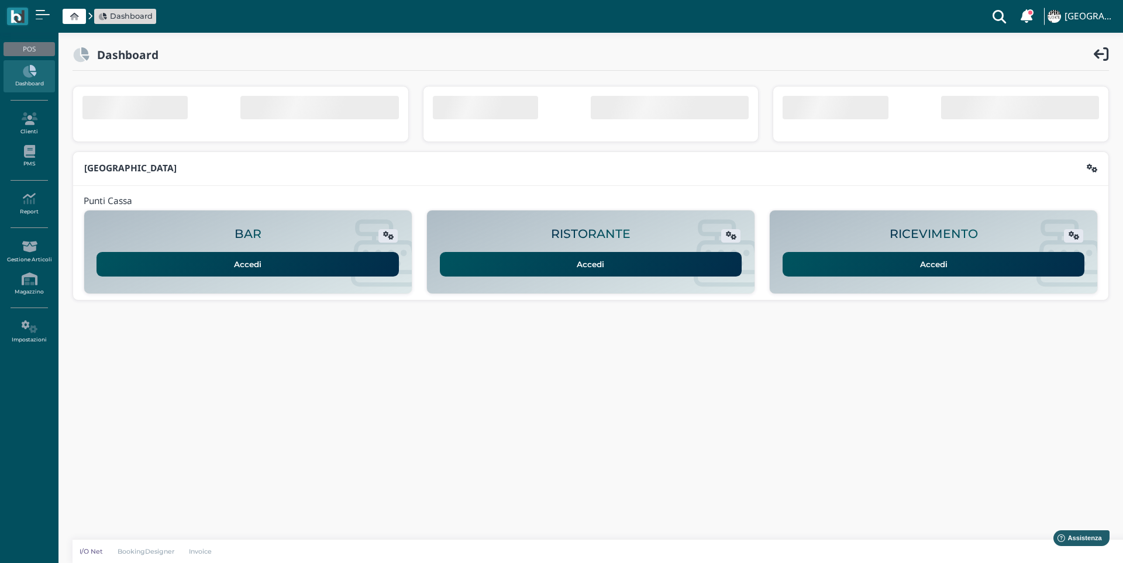  What do you see at coordinates (131, 16) in the screenshot?
I see `span: Dashboard` at bounding box center [131, 16].